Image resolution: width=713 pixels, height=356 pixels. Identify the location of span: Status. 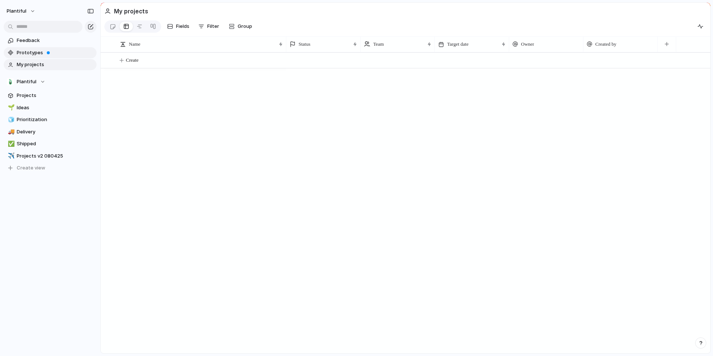
(305, 44).